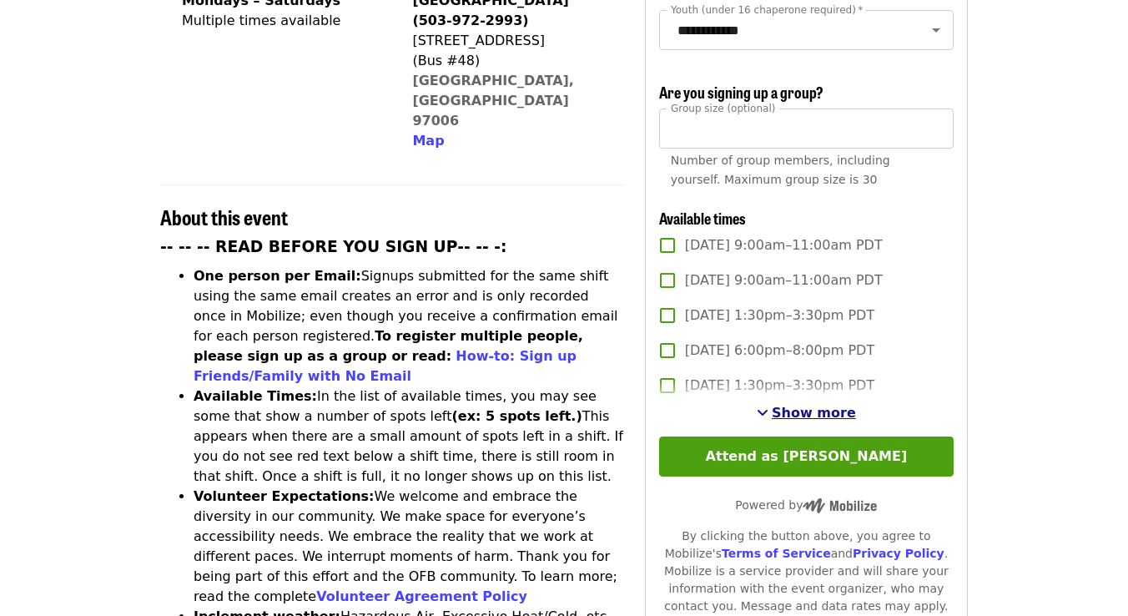 The image size is (1128, 616). What do you see at coordinates (814, 412) in the screenshot?
I see `span: Show more` at bounding box center [814, 412].